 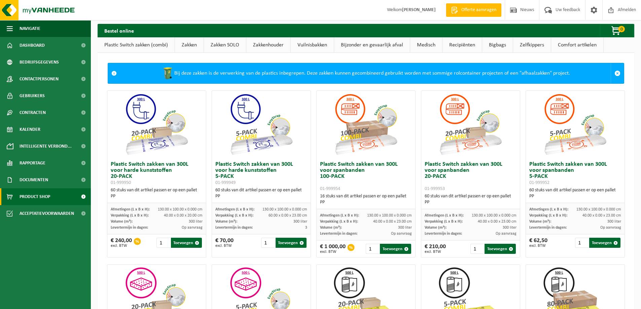 What do you see at coordinates (288, 216) in the screenshot?
I see `span: 60.00 x 0.00 x 23.00 cm` at bounding box center [288, 216].